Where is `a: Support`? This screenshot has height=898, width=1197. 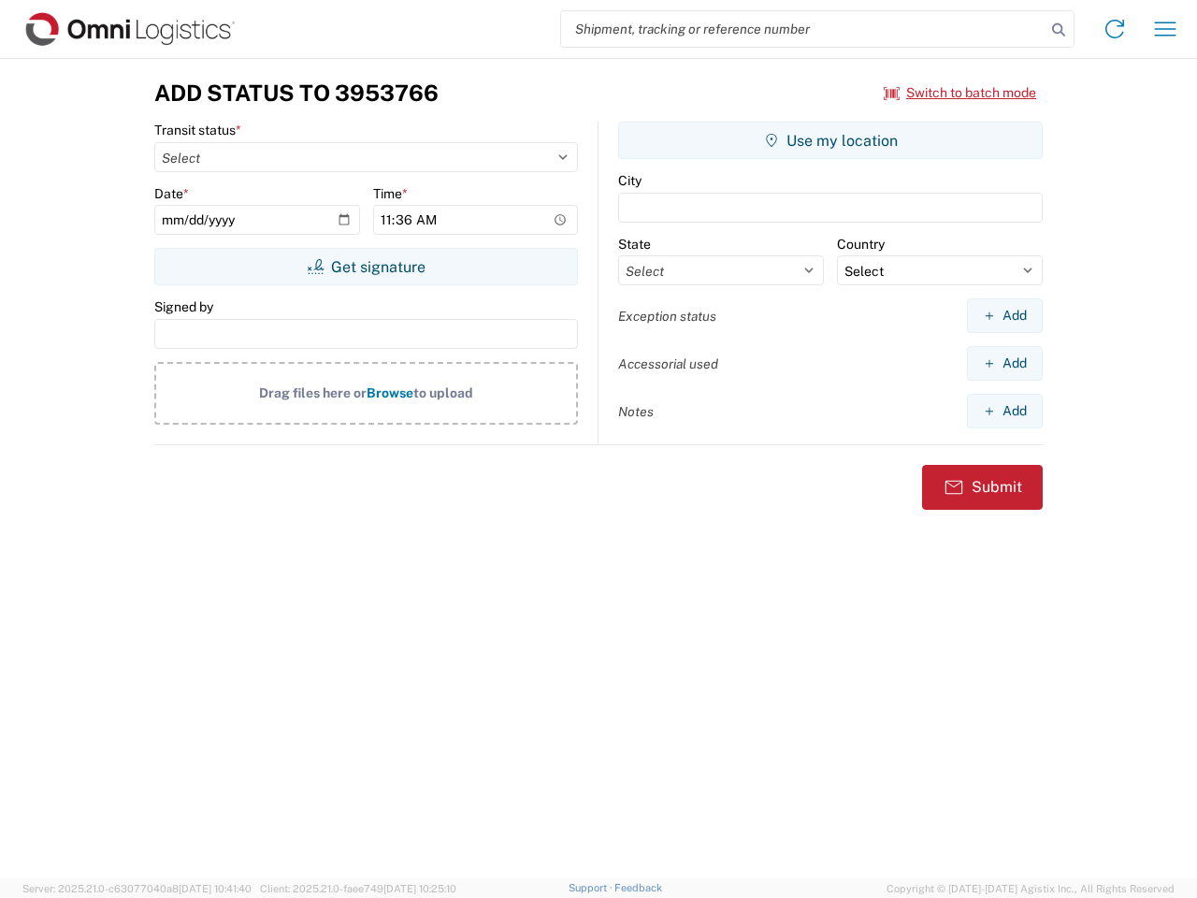
a: Support is located at coordinates (592, 887).